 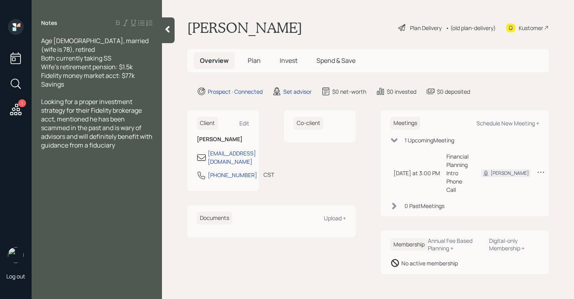 I want to click on div: 0 Past Meeting s, so click(x=424, y=205).